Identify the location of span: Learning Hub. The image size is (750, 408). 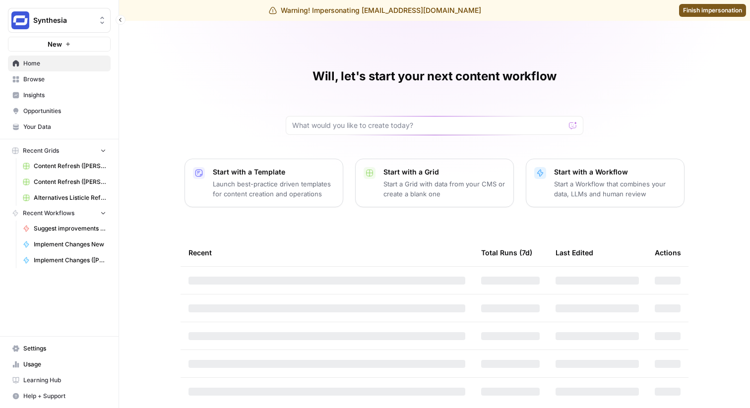
(65, 381).